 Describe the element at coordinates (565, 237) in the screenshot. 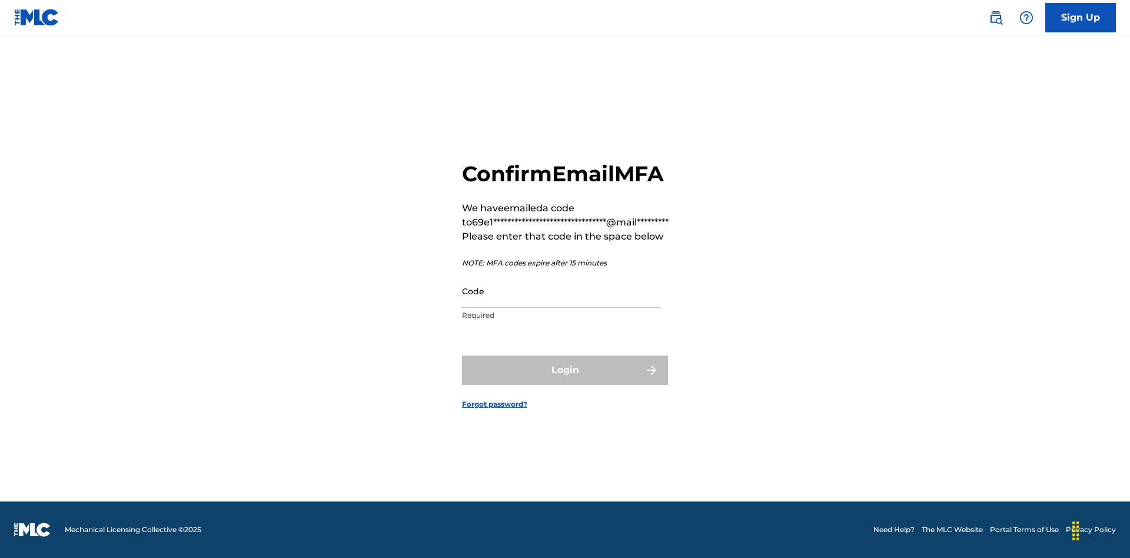

I see `p: Please enter that code in the space below` at that location.